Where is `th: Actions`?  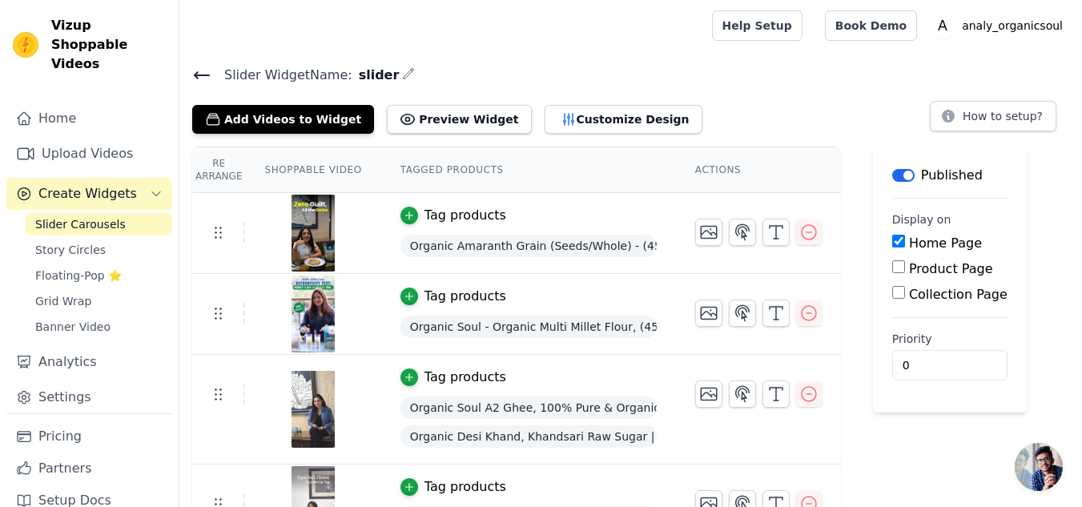 th: Actions is located at coordinates (759, 170).